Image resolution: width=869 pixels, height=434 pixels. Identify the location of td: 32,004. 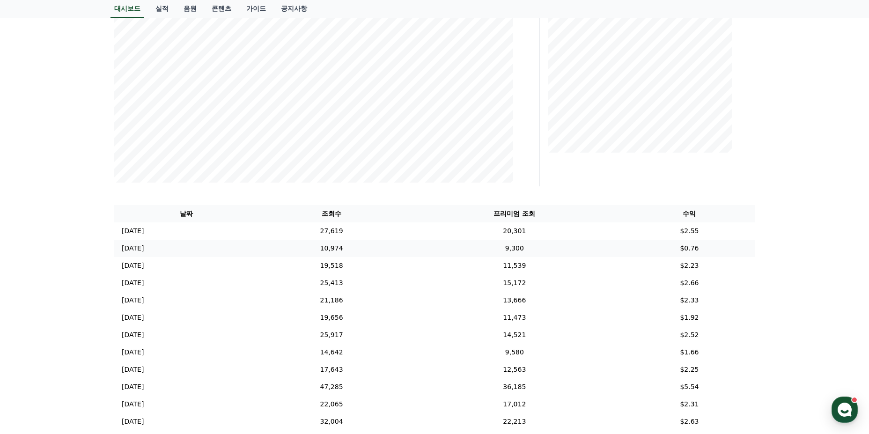
(331, 421).